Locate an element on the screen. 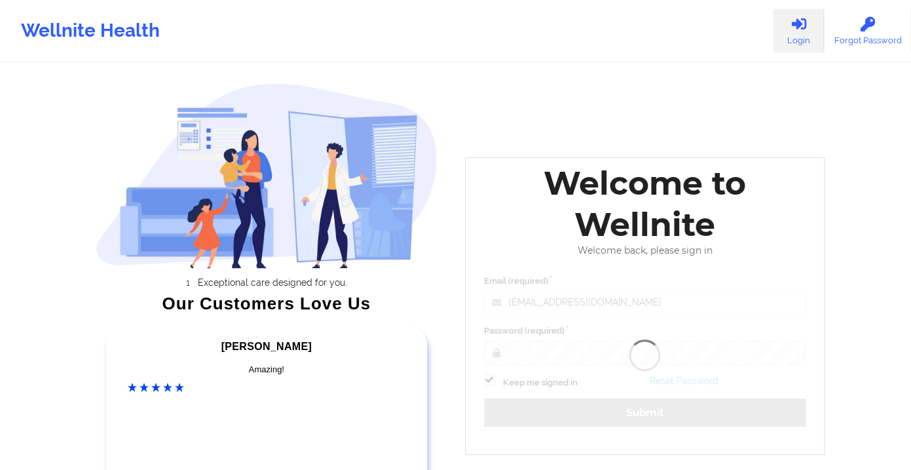 The image size is (911, 470). img: wellnite-auth-hero_200.c722682e.png is located at coordinates (267, 175).